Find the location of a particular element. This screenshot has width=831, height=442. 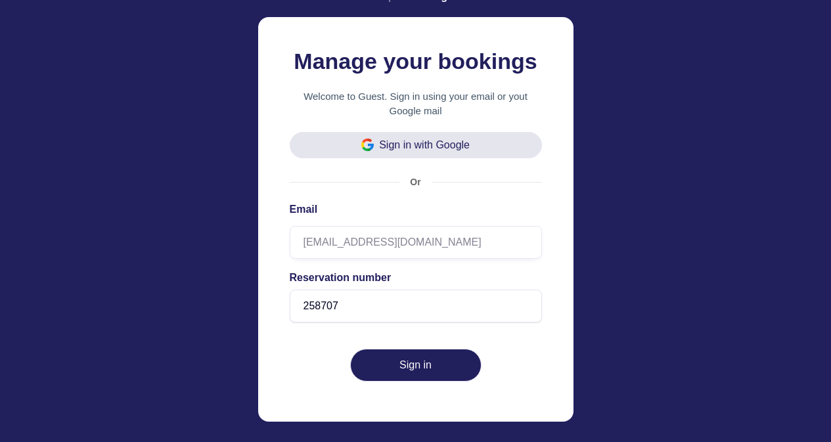

input: Enter your email is located at coordinates (416, 242).